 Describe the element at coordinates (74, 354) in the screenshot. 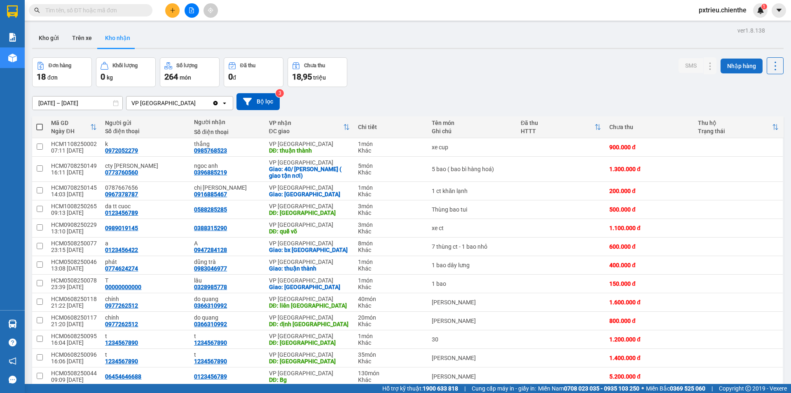

I see `div: HCM0608250096` at that location.